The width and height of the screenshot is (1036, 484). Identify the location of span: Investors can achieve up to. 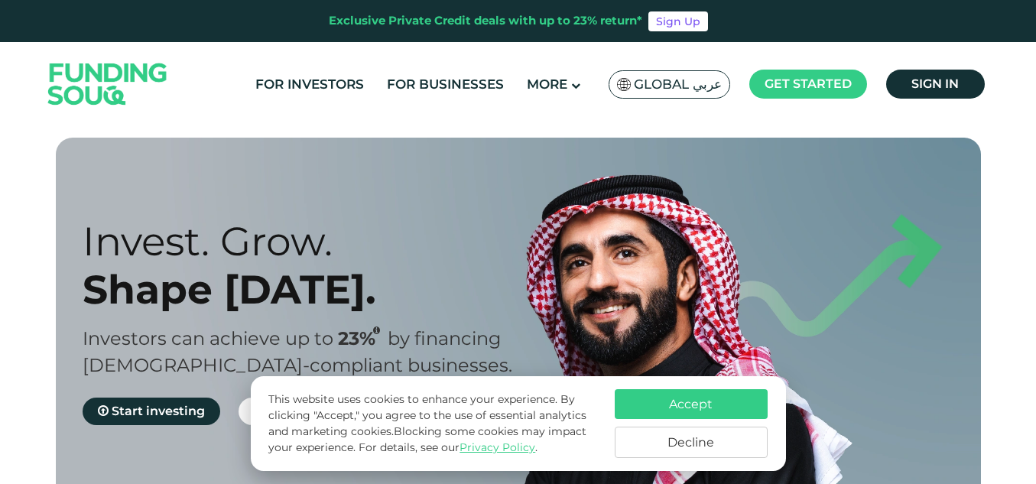
(208, 338).